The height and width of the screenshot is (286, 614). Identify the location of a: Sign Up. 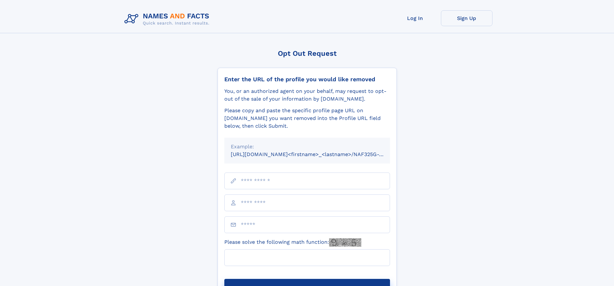
(467, 18).